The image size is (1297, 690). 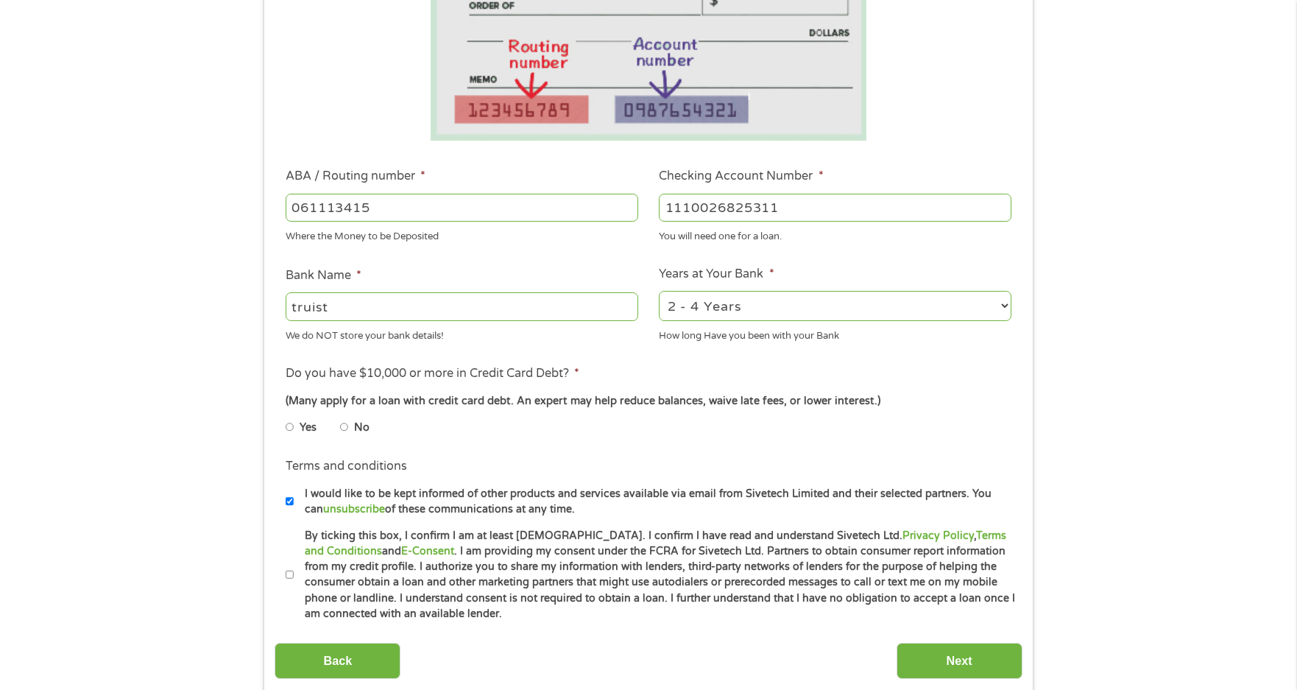 What do you see at coordinates (346, 466) in the screenshot?
I see `label: Terms and conditions` at bounding box center [346, 466].